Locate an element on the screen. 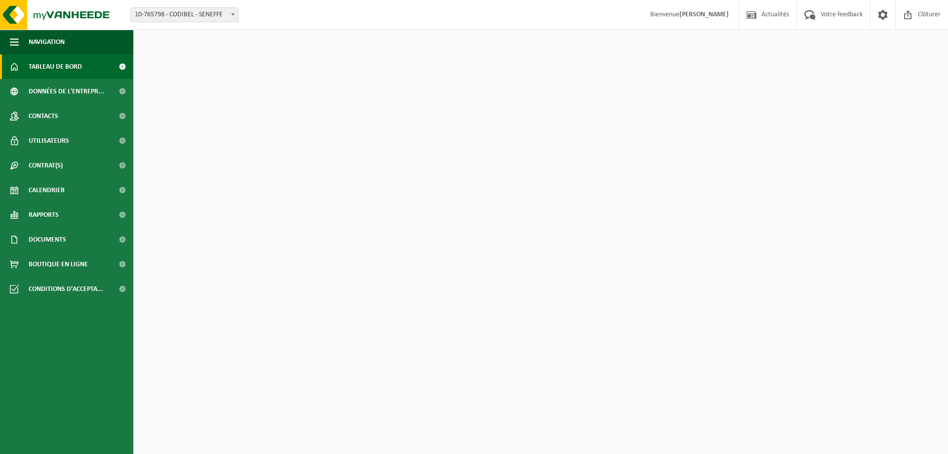  span: Données de l'entrepr... is located at coordinates (66, 91).